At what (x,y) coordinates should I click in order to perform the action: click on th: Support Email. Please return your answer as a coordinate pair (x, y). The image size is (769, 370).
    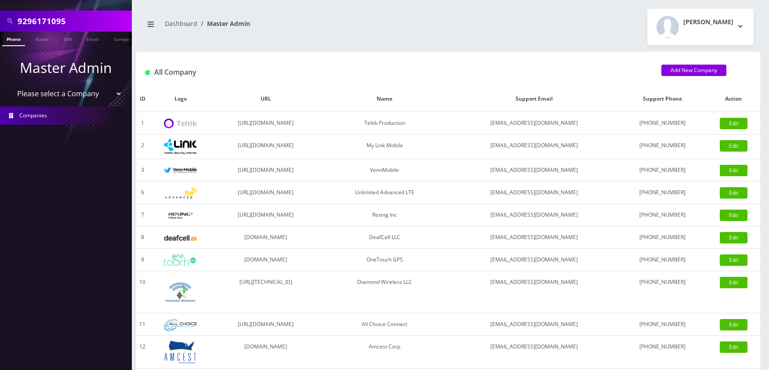
    Looking at the image, I should click on (534, 99).